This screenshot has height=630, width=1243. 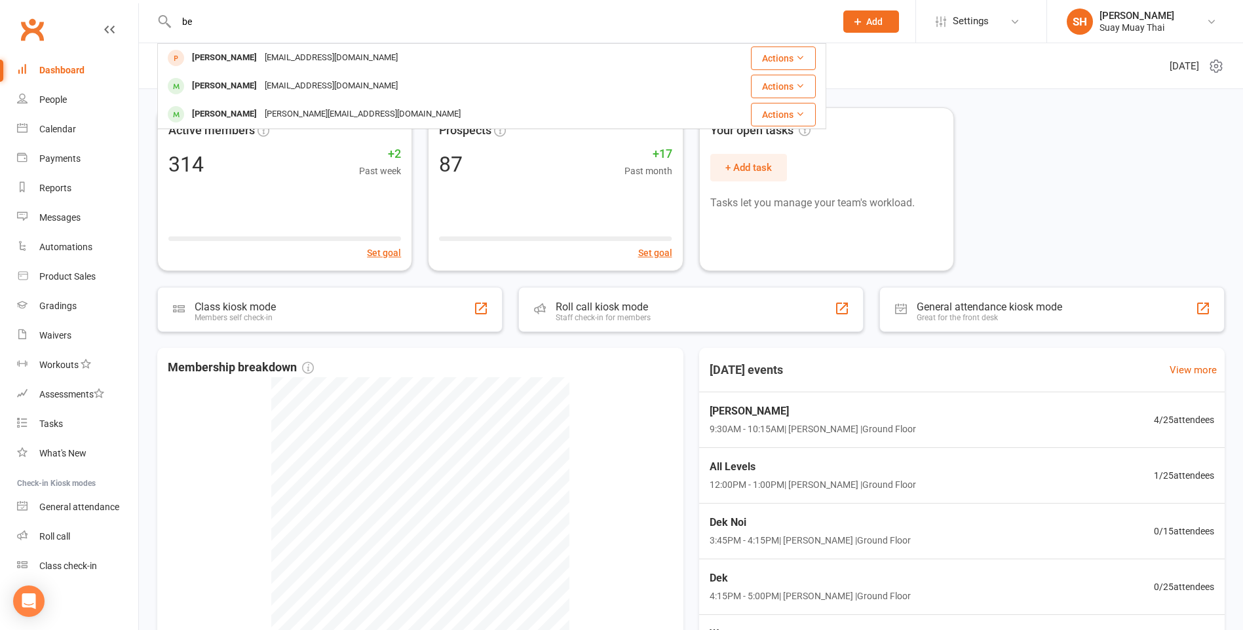 I want to click on div: Workouts, so click(x=59, y=365).